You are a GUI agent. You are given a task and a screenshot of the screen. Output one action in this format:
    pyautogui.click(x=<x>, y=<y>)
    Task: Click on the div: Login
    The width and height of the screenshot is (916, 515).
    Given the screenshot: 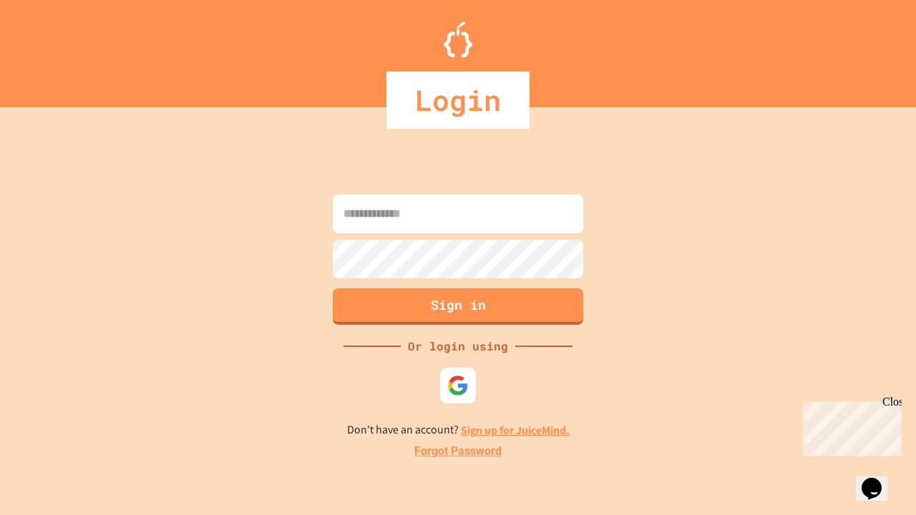 What is the action you would take?
    pyautogui.click(x=458, y=100)
    